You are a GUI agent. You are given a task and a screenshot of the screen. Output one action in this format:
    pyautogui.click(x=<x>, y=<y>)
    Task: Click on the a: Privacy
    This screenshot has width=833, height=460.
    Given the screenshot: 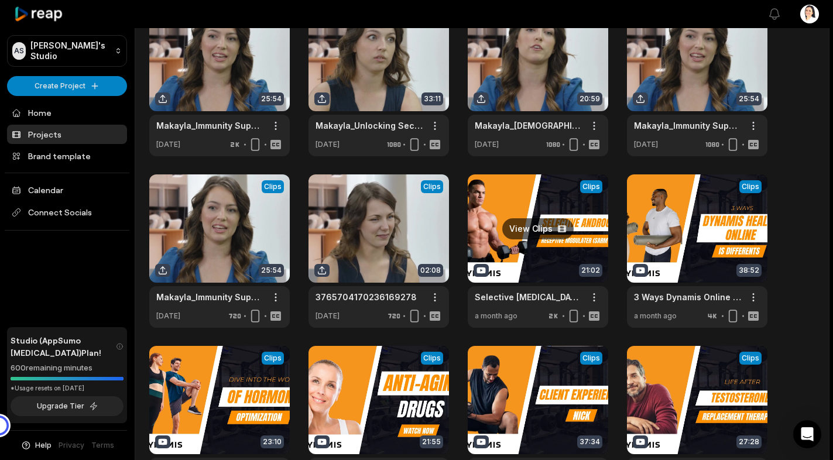 What is the action you would take?
    pyautogui.click(x=71, y=445)
    